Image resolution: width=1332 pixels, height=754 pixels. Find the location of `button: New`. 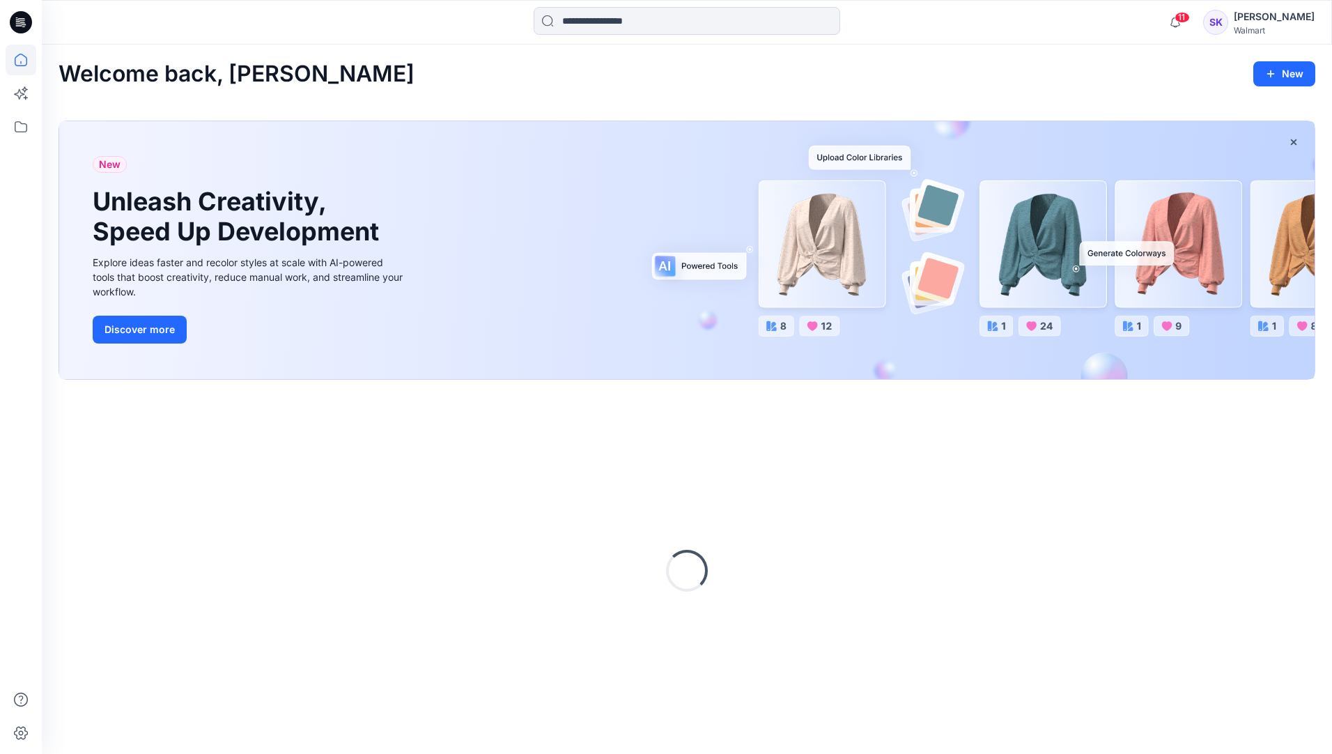

button: New is located at coordinates (1284, 74).